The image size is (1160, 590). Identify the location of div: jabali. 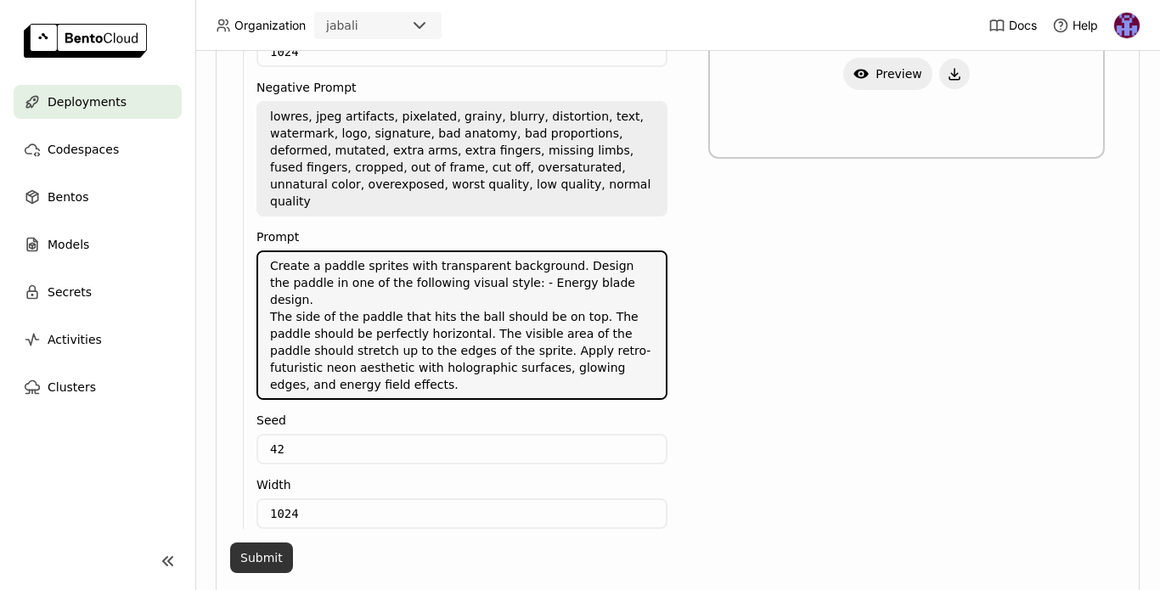
(342, 25).